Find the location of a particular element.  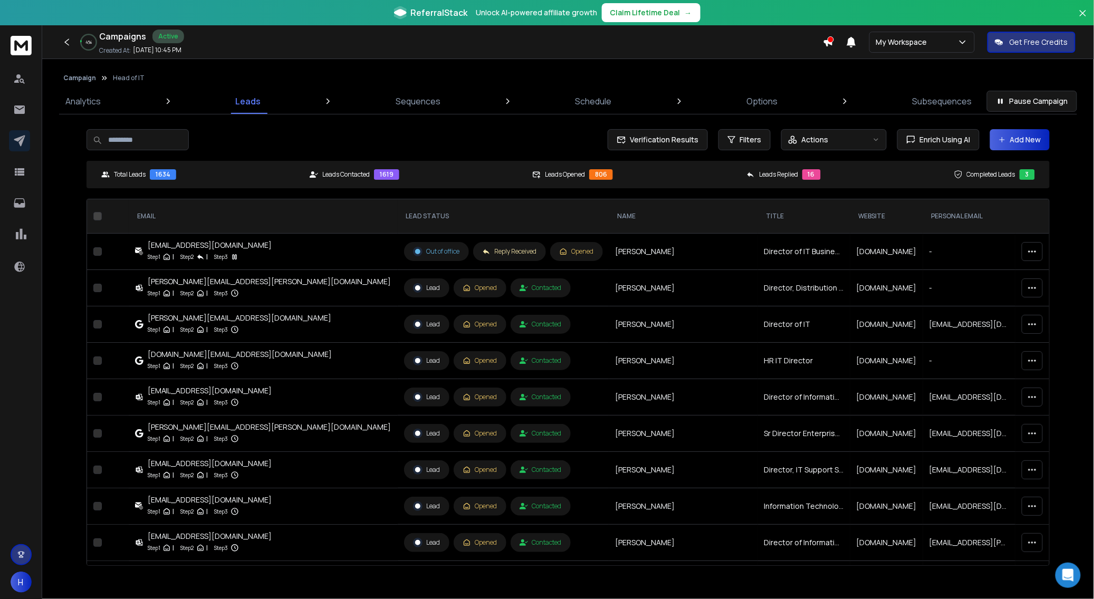

a: Analytics is located at coordinates (83, 101).